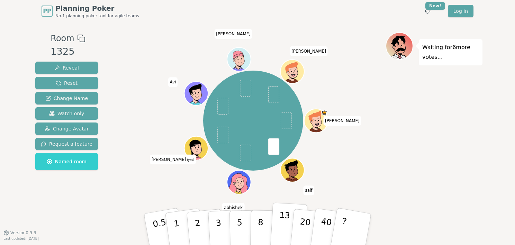  Describe the element at coordinates (97, 16) in the screenshot. I see `span: No.1 planning poker tool for agile teams` at that location.